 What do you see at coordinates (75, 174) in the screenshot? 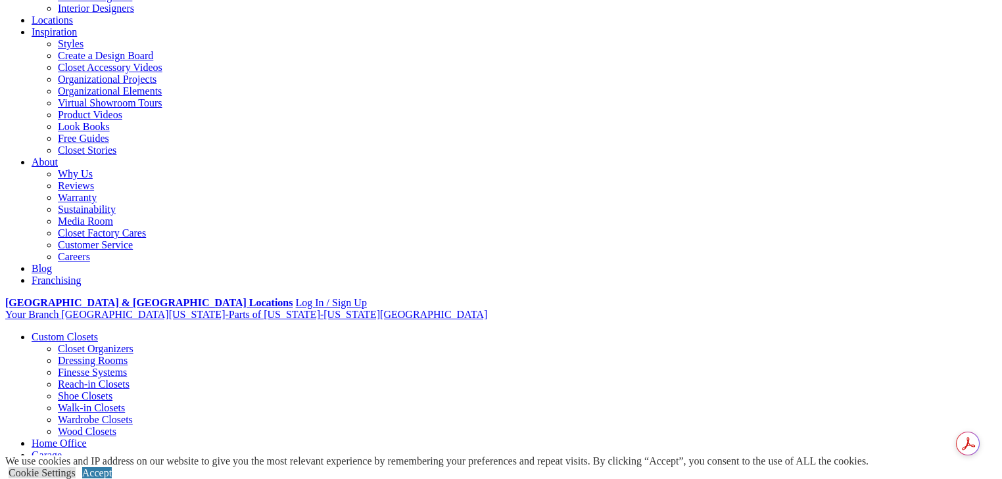
I see `a: Why Us` at bounding box center [75, 174].